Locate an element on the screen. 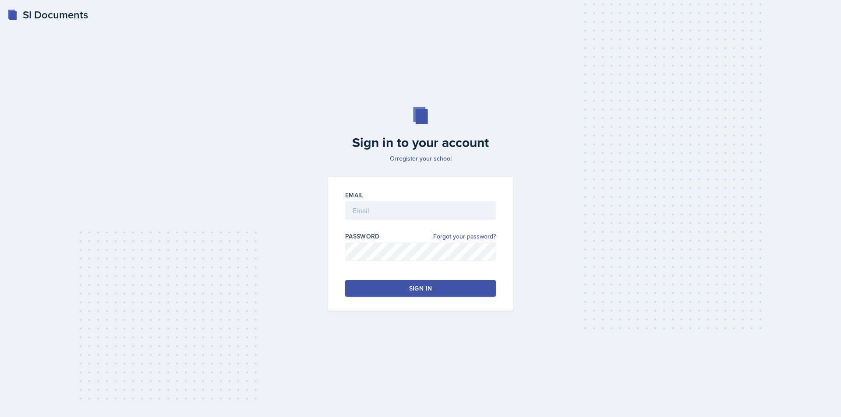  a: SI Documents is located at coordinates (47, 15).